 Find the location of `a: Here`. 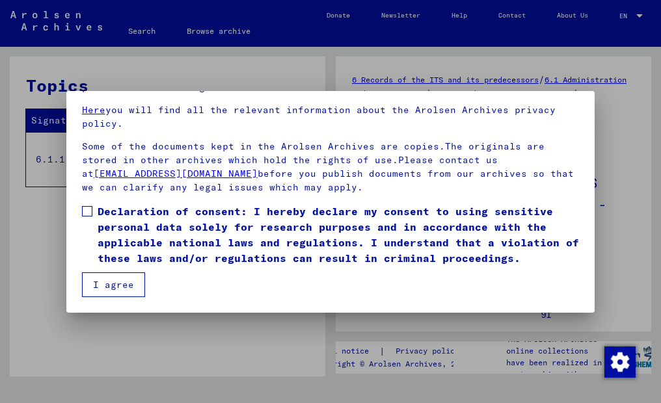

a: Here is located at coordinates (94, 110).